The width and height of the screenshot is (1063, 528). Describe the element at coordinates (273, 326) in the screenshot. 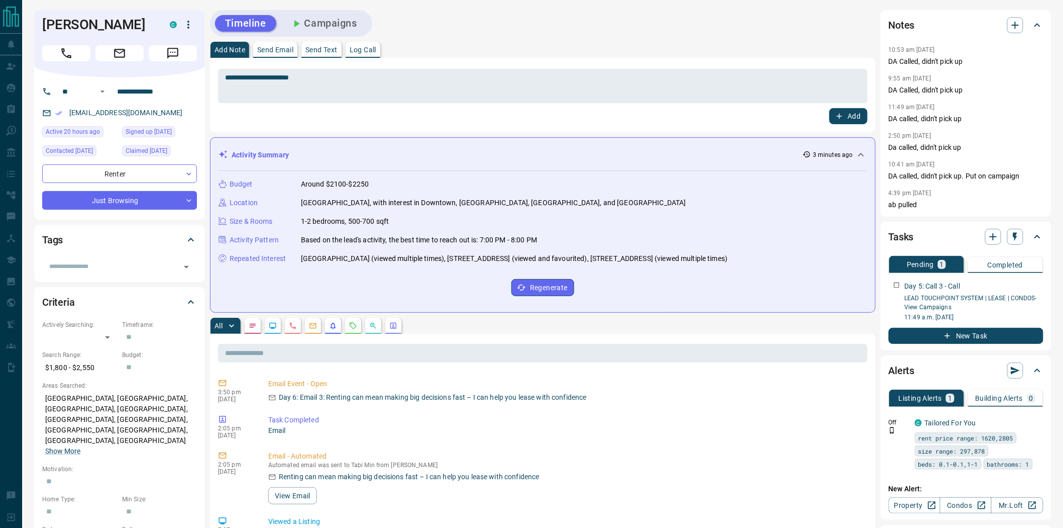

I see `svg: Lead Browsing Activity` at that location.